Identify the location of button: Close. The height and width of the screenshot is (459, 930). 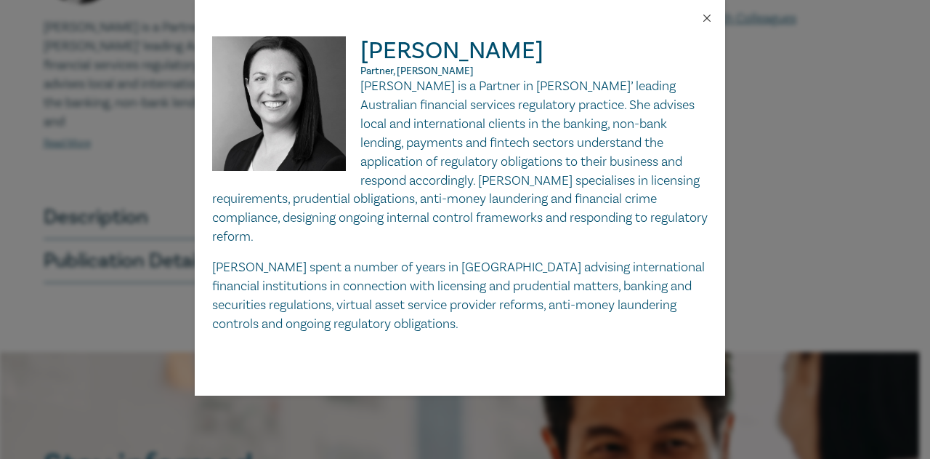
(707, 18).